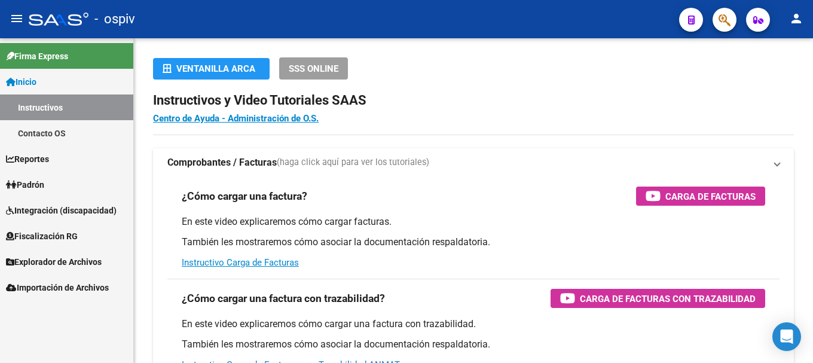  Describe the element at coordinates (28, 159) in the screenshot. I see `span: Reportes` at that location.